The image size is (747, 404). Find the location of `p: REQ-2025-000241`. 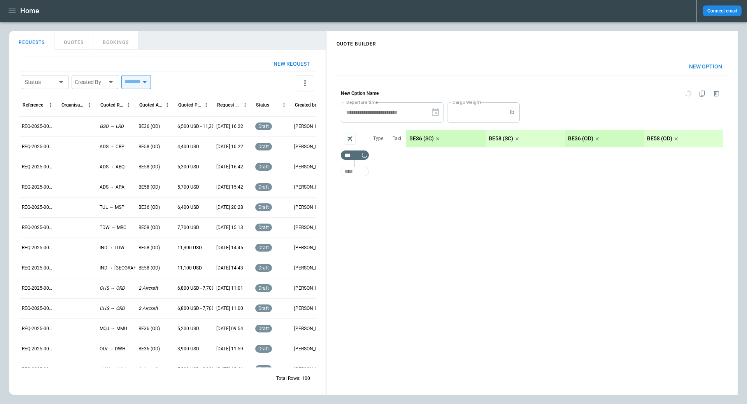

p: REQ-2025-000241 is located at coordinates (38, 329).